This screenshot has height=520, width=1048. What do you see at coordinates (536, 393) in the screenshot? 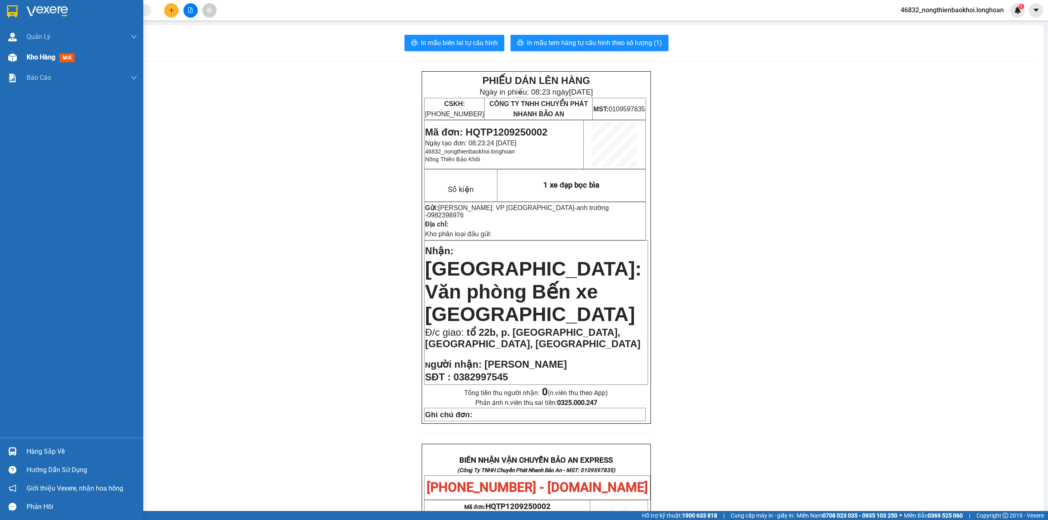
I see `span: Tổng tiền thu người nhận:` at bounding box center [536, 393].